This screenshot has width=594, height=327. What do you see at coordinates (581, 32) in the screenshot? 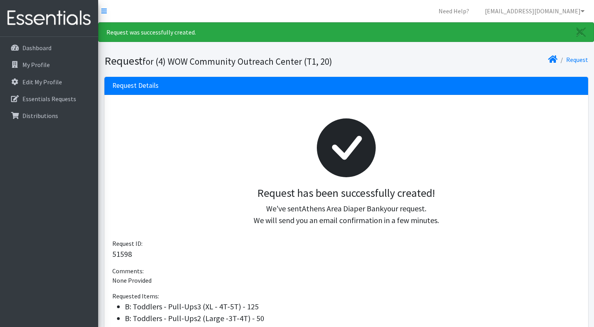
I see `a: Close` at bounding box center [581, 32].